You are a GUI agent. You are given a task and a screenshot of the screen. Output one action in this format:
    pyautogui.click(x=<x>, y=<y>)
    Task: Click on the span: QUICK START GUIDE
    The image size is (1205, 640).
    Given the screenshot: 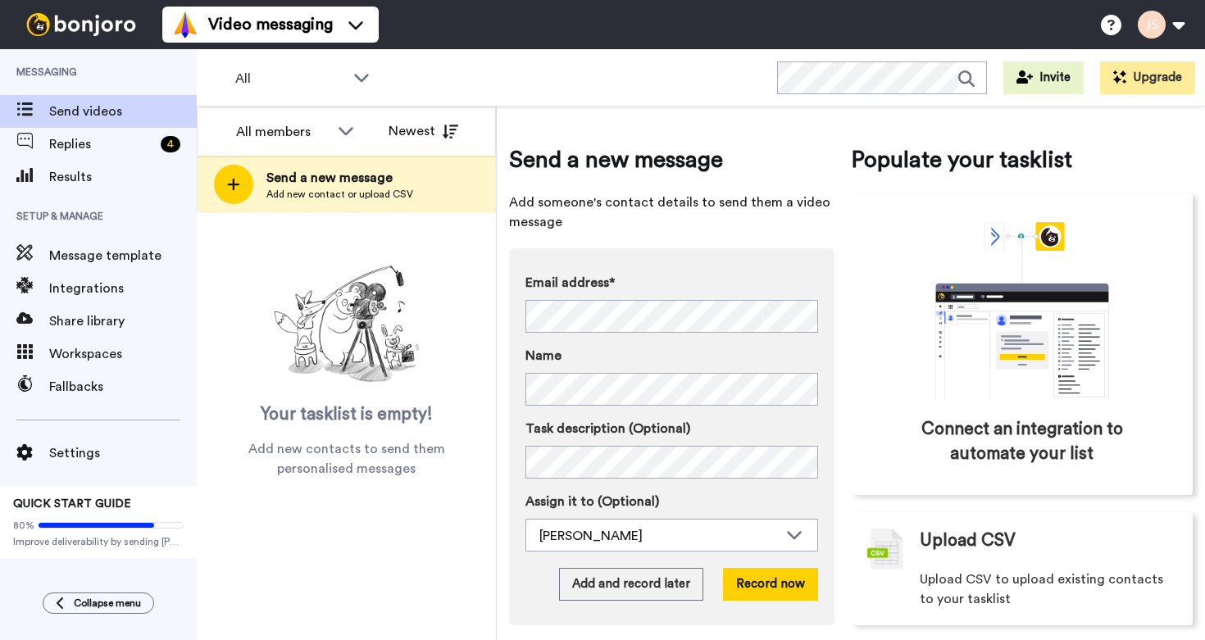 What is the action you would take?
    pyautogui.click(x=72, y=504)
    